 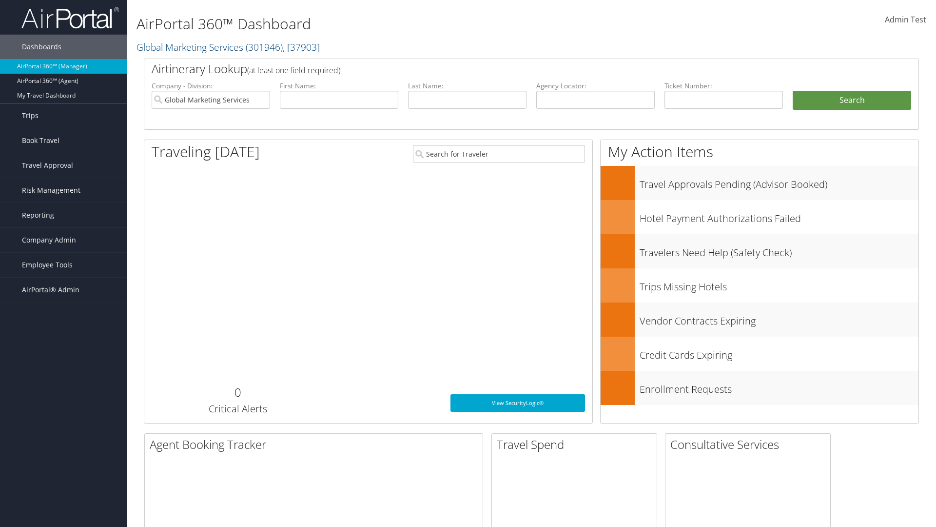 What do you see at coordinates (760, 388) in the screenshot?
I see `a: Enrollment Requests` at bounding box center [760, 388].